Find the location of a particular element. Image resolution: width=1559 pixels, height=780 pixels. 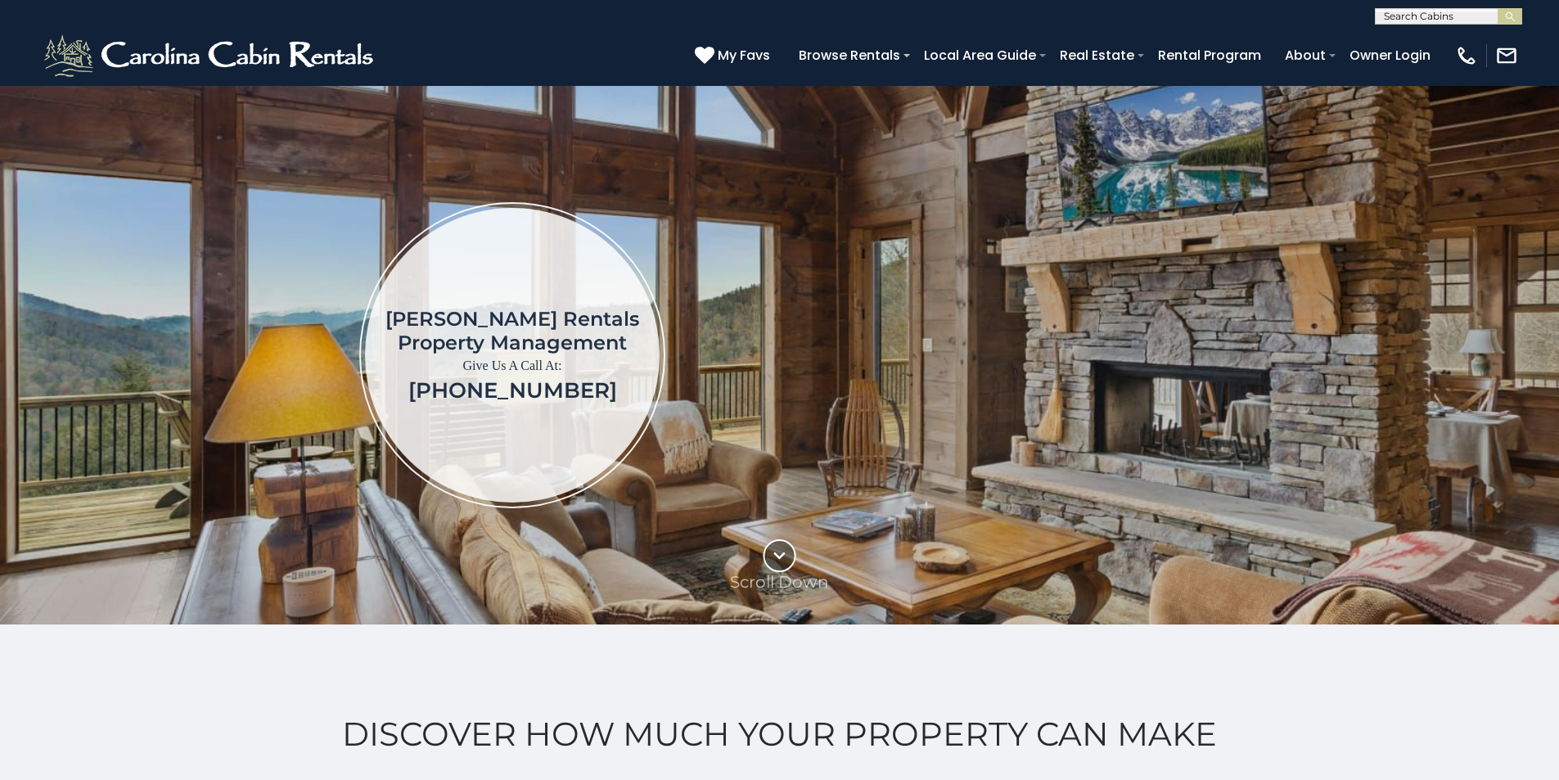

img: White-1-2.png is located at coordinates (210, 56).